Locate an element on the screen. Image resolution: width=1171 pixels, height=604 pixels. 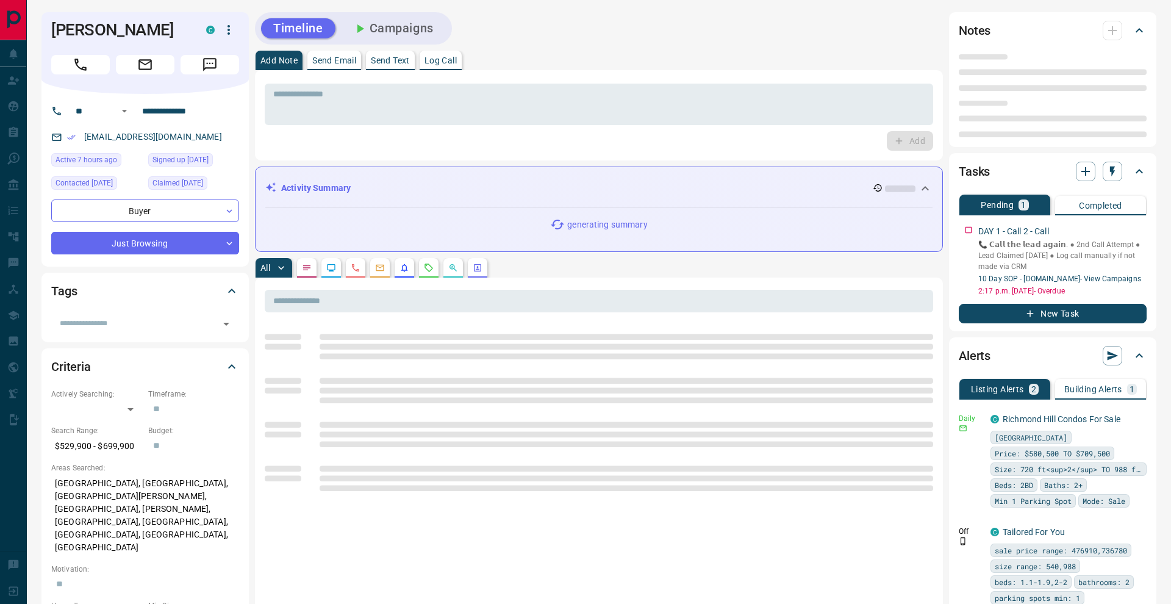
button: Campaigns is located at coordinates (393, 28).